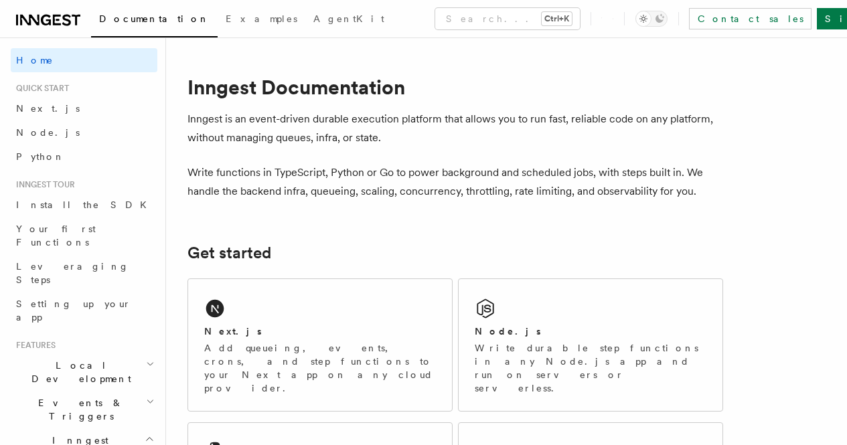 The height and width of the screenshot is (445, 847). What do you see at coordinates (48, 108) in the screenshot?
I see `span: Next.js` at bounding box center [48, 108].